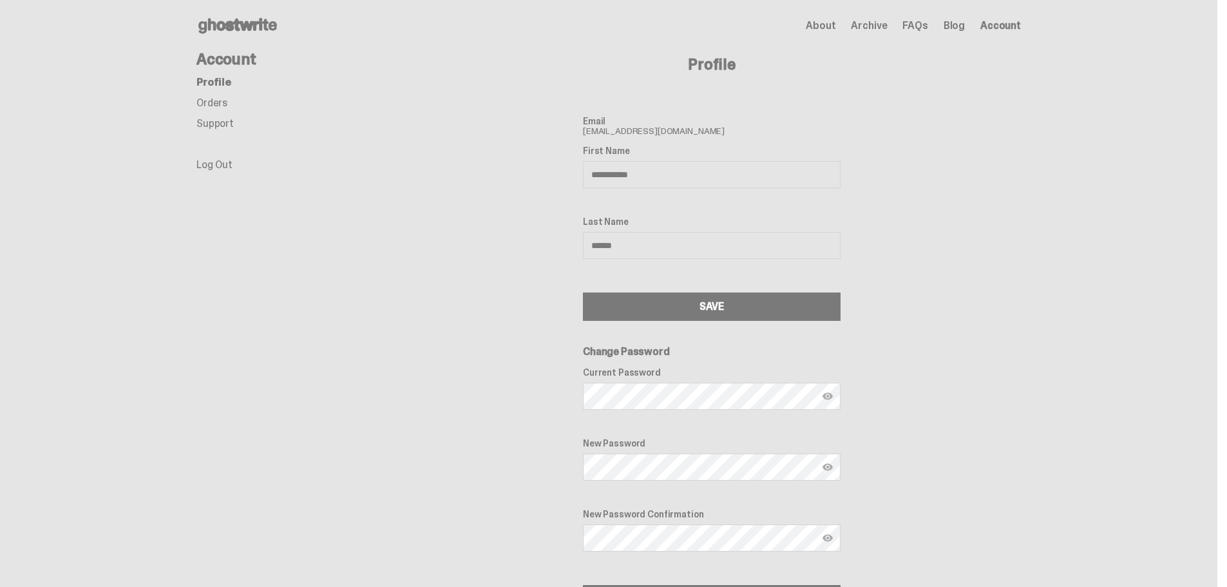 This screenshot has height=587, width=1227. What do you see at coordinates (869, 26) in the screenshot?
I see `span: Archive` at bounding box center [869, 26].